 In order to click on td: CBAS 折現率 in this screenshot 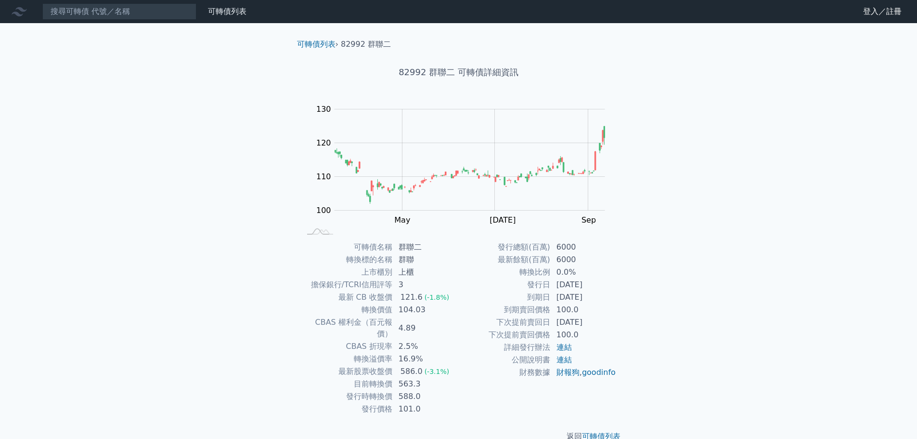, I will do `click(347, 346)`.